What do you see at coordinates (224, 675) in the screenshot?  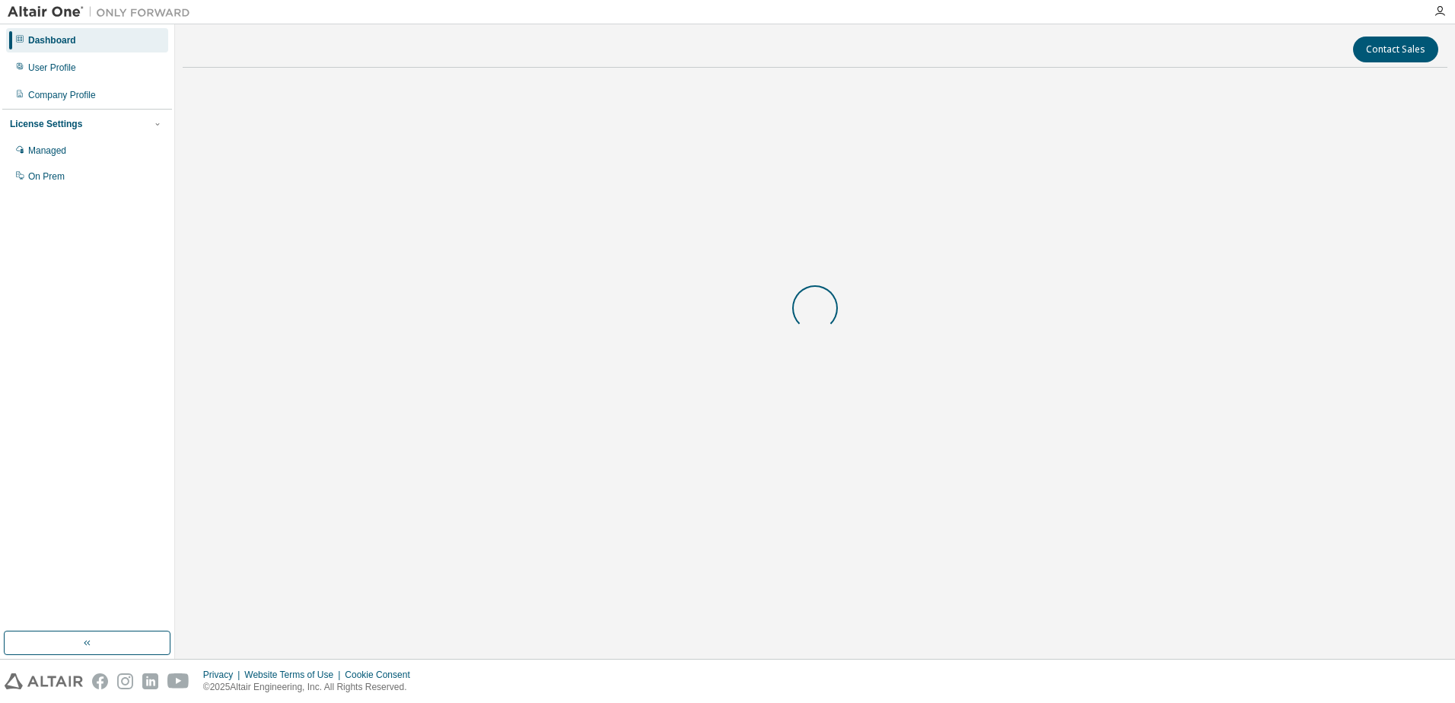 I see `div: Privacy` at bounding box center [224, 675].